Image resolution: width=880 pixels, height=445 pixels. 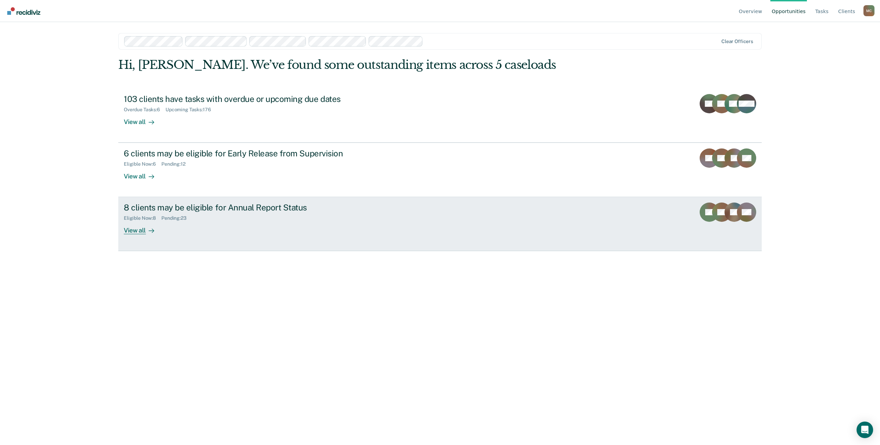 I want to click on a: 103 clients have tasks with overdue or upcoming due datesOverdue Tasks:6Upcoming Tasks:176View all, so click(x=440, y=115).